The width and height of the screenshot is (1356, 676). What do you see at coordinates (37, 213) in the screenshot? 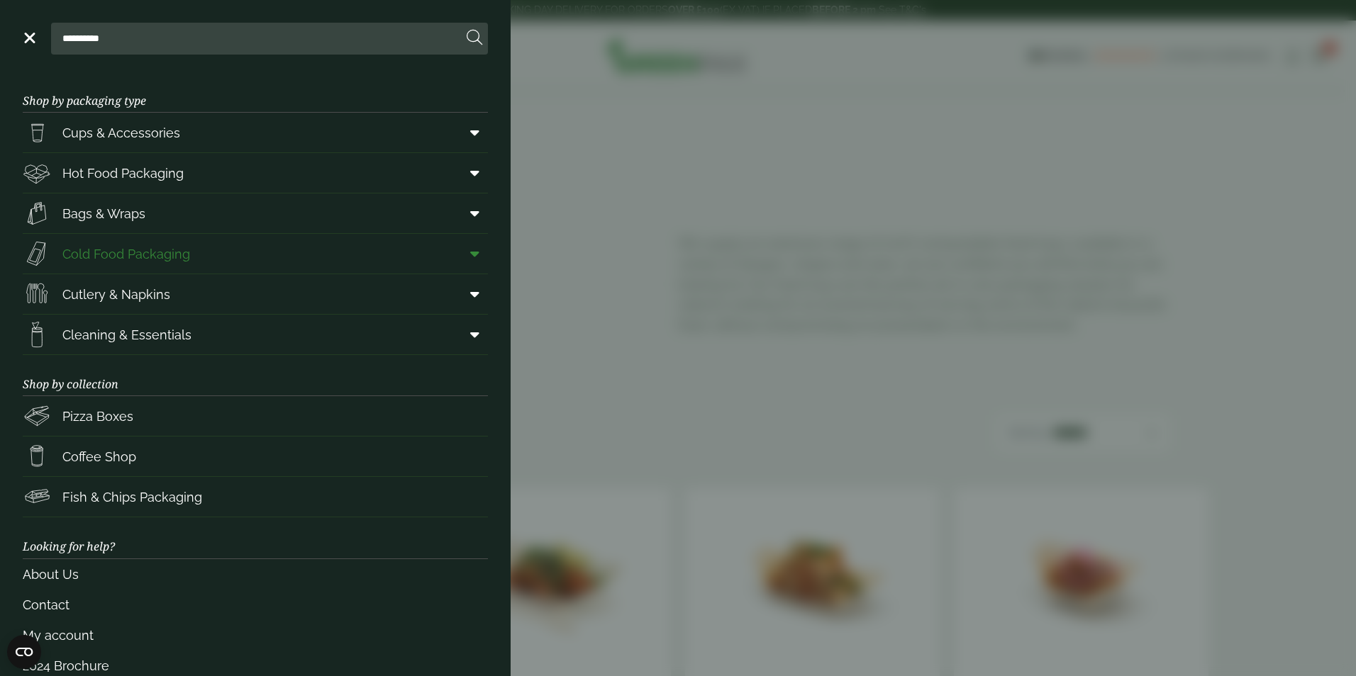
I see `img: Paper_carriers.svg` at bounding box center [37, 213].